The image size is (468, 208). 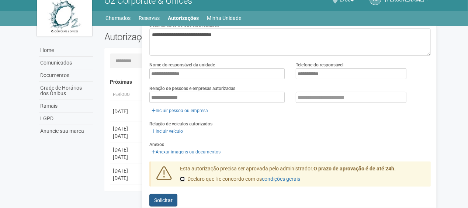 I want to click on label: Anexos, so click(x=157, y=144).